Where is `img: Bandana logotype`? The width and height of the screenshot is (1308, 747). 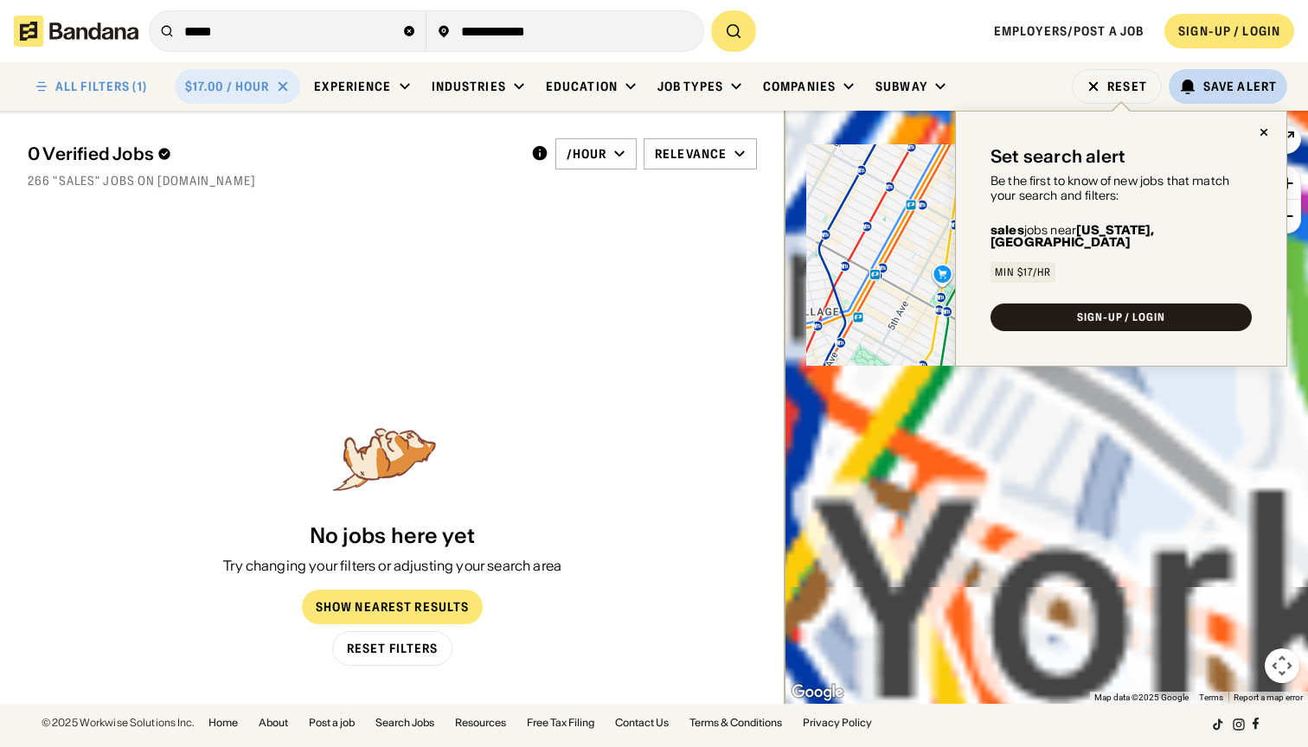 img: Bandana logotype is located at coordinates (76, 31).